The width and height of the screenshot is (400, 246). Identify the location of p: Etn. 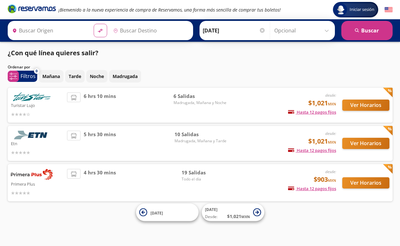
(38, 143).